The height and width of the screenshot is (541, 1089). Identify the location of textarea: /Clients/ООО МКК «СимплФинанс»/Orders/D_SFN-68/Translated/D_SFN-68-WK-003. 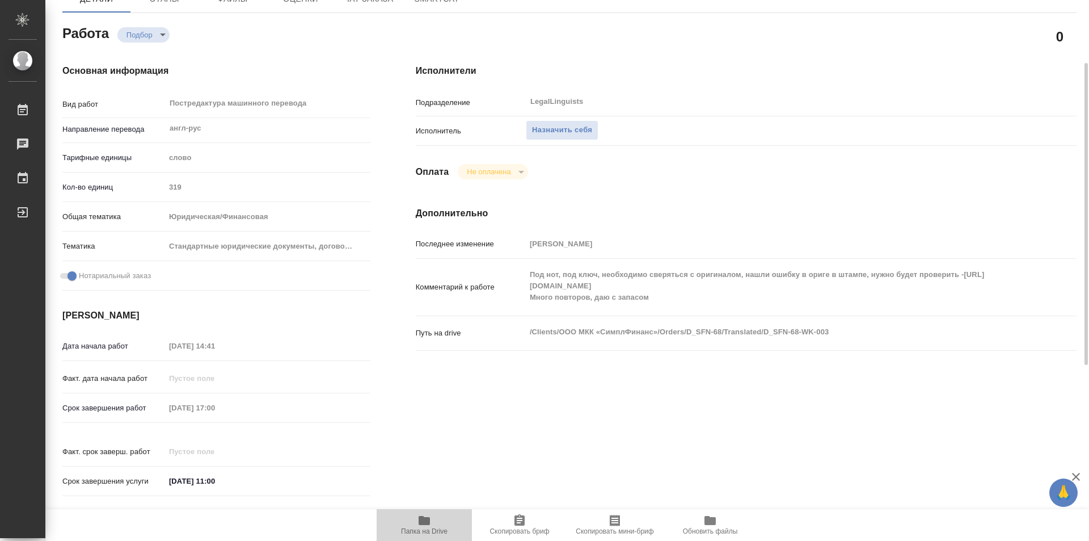
(774, 332).